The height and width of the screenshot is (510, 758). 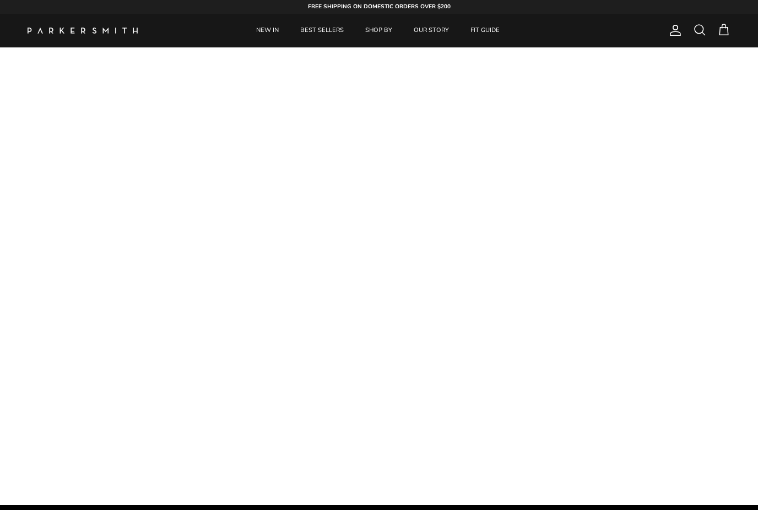 I want to click on strong: FREE SHIPPING ON DOMESTIC ORDERS OVER $200, so click(x=379, y=7).